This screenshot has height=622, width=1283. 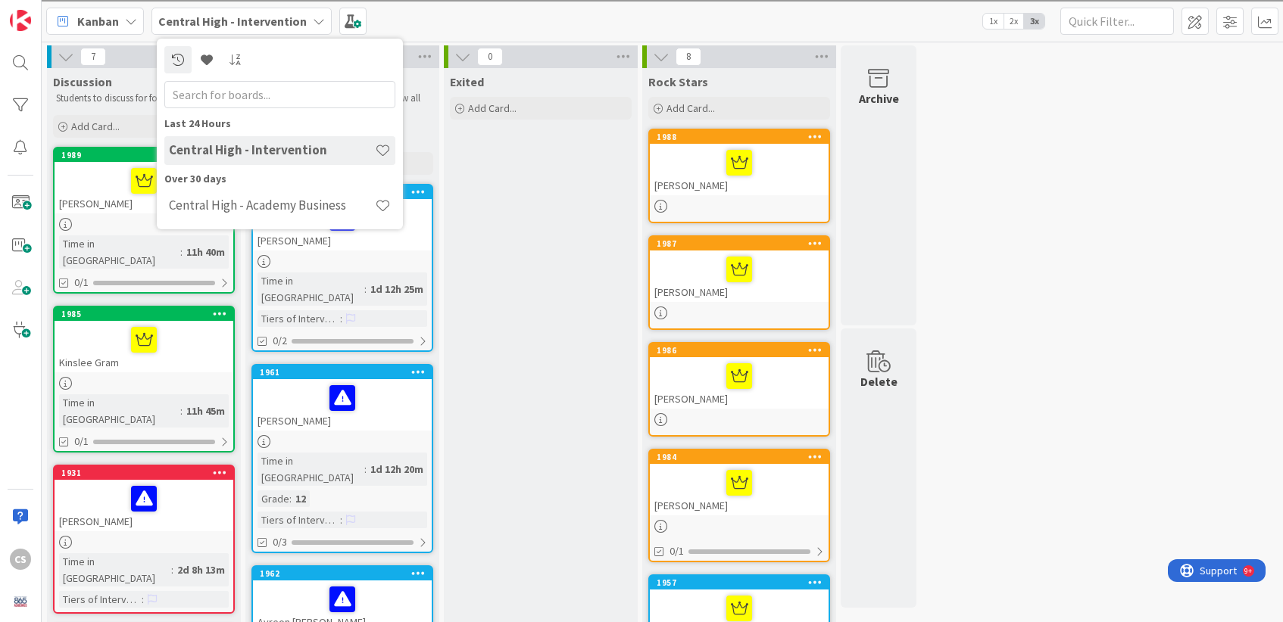 I want to click on div: 9+, so click(x=80, y=12).